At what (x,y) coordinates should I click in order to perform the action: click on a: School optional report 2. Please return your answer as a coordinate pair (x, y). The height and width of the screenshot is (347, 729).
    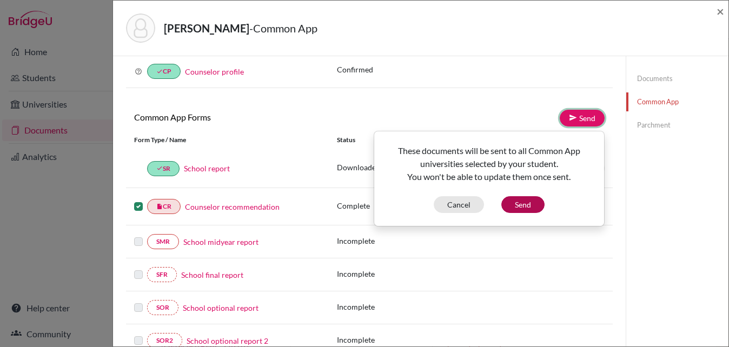
    Looking at the image, I should click on (227, 341).